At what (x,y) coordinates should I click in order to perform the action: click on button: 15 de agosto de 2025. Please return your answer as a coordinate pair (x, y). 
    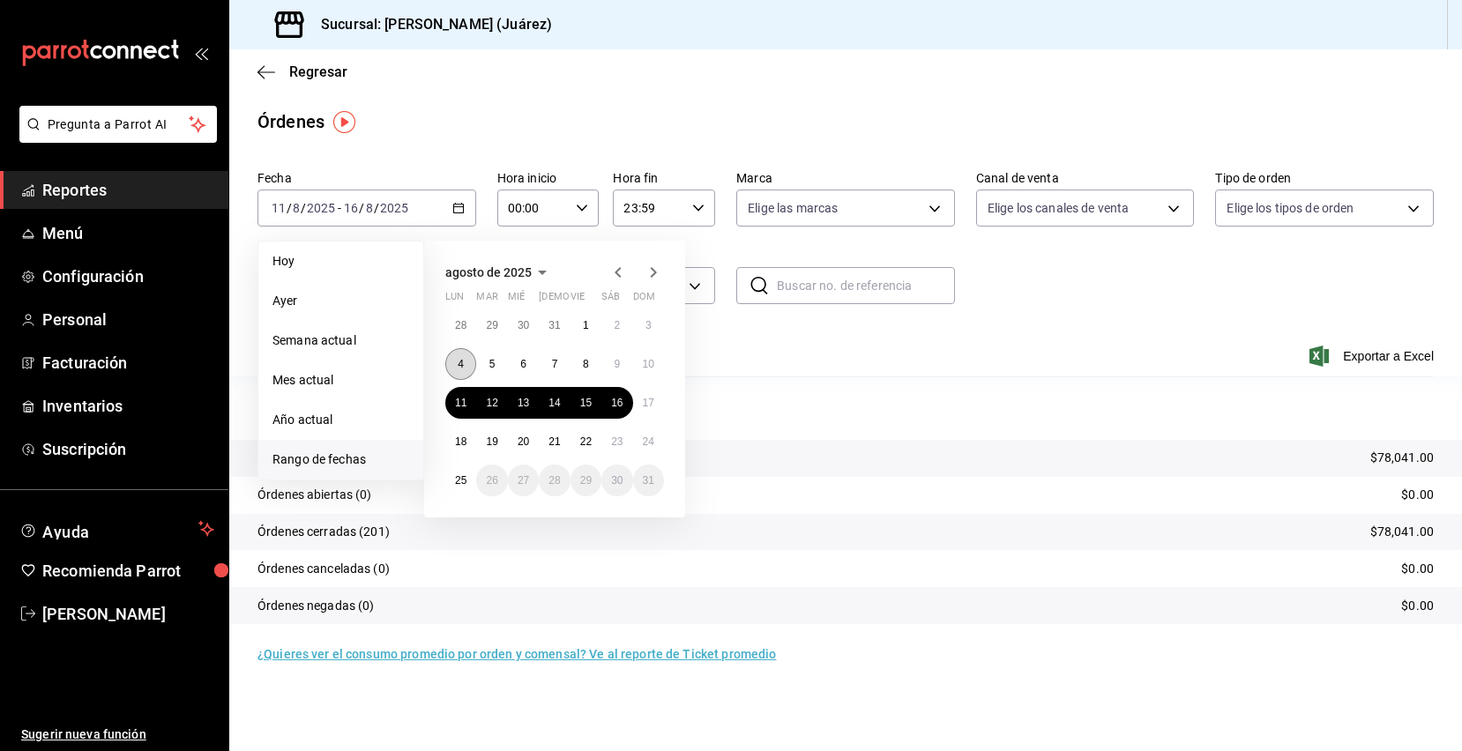
    Looking at the image, I should click on (586, 403).